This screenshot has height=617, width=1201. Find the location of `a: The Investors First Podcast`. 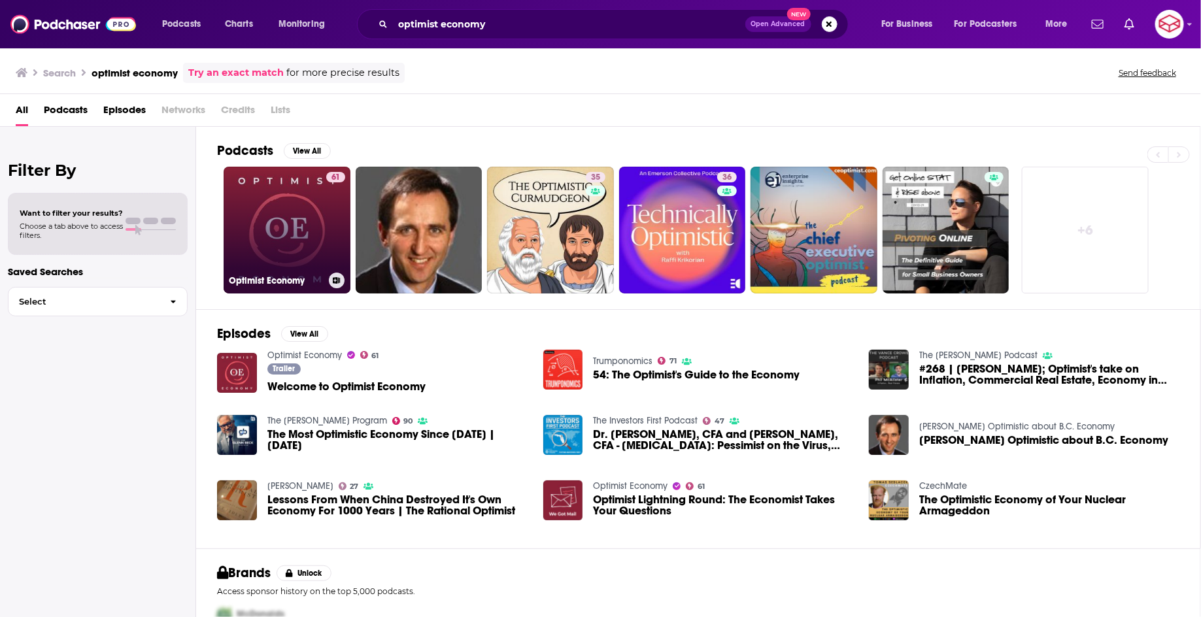

a: The Investors First Podcast is located at coordinates (645, 421).